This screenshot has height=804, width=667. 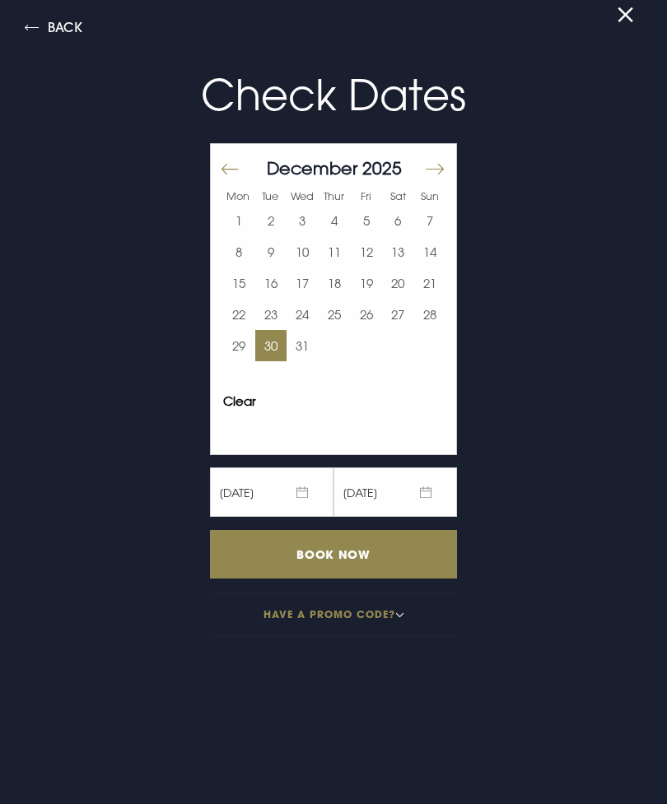 What do you see at coordinates (398, 221) in the screenshot?
I see `button: 6` at bounding box center [398, 221].